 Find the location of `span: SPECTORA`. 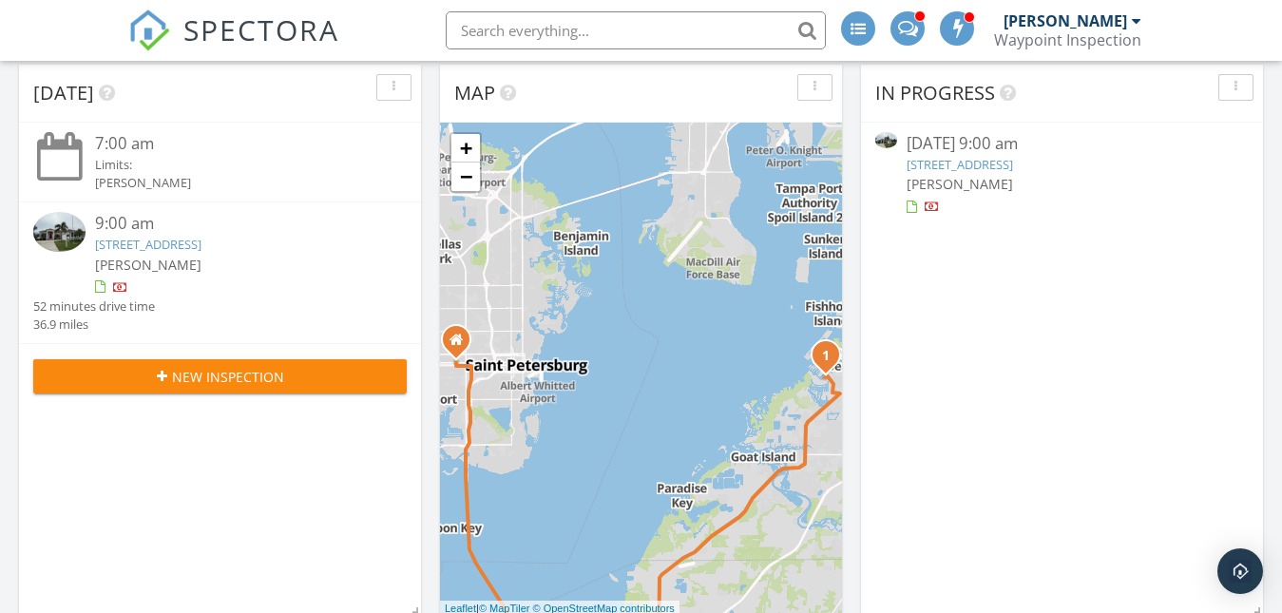

span: SPECTORA is located at coordinates (261, 29).